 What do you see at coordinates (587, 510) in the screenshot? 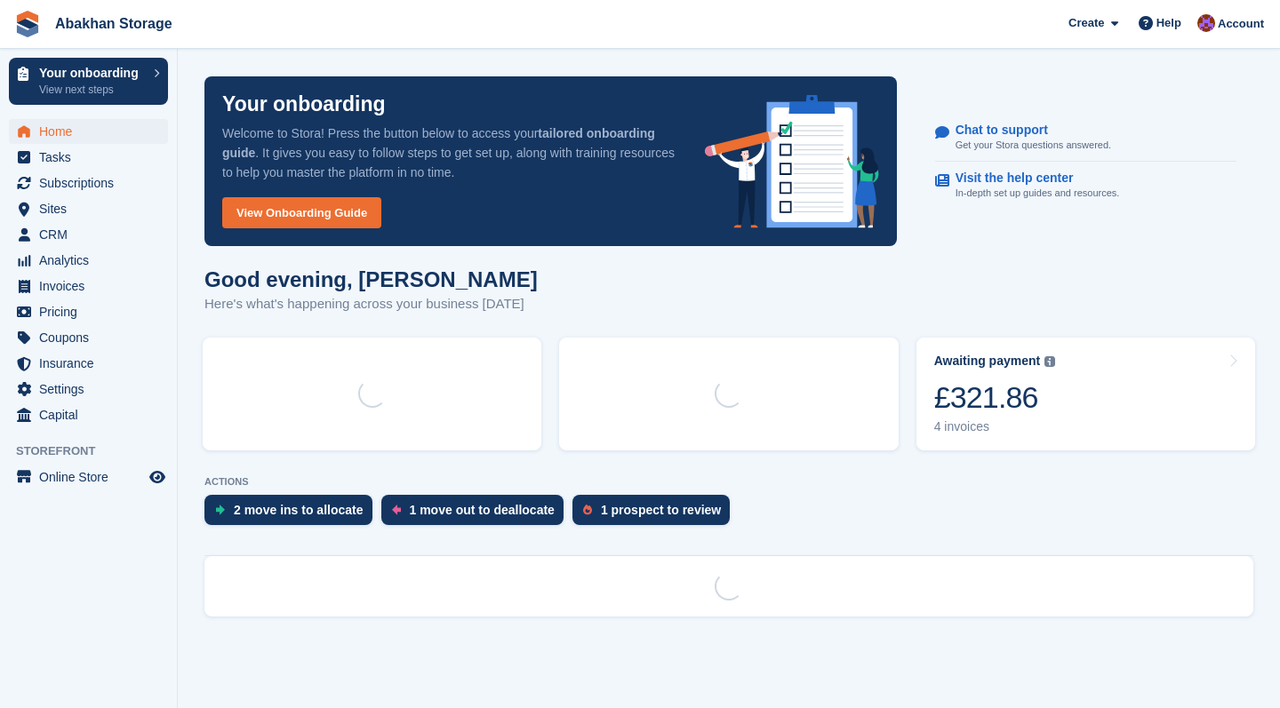
I see `img: prospect-51fa495bee0391a8d652442698ab0144808aea92771e9ea1ae160a38d050c398.svg` at bounding box center [587, 510].